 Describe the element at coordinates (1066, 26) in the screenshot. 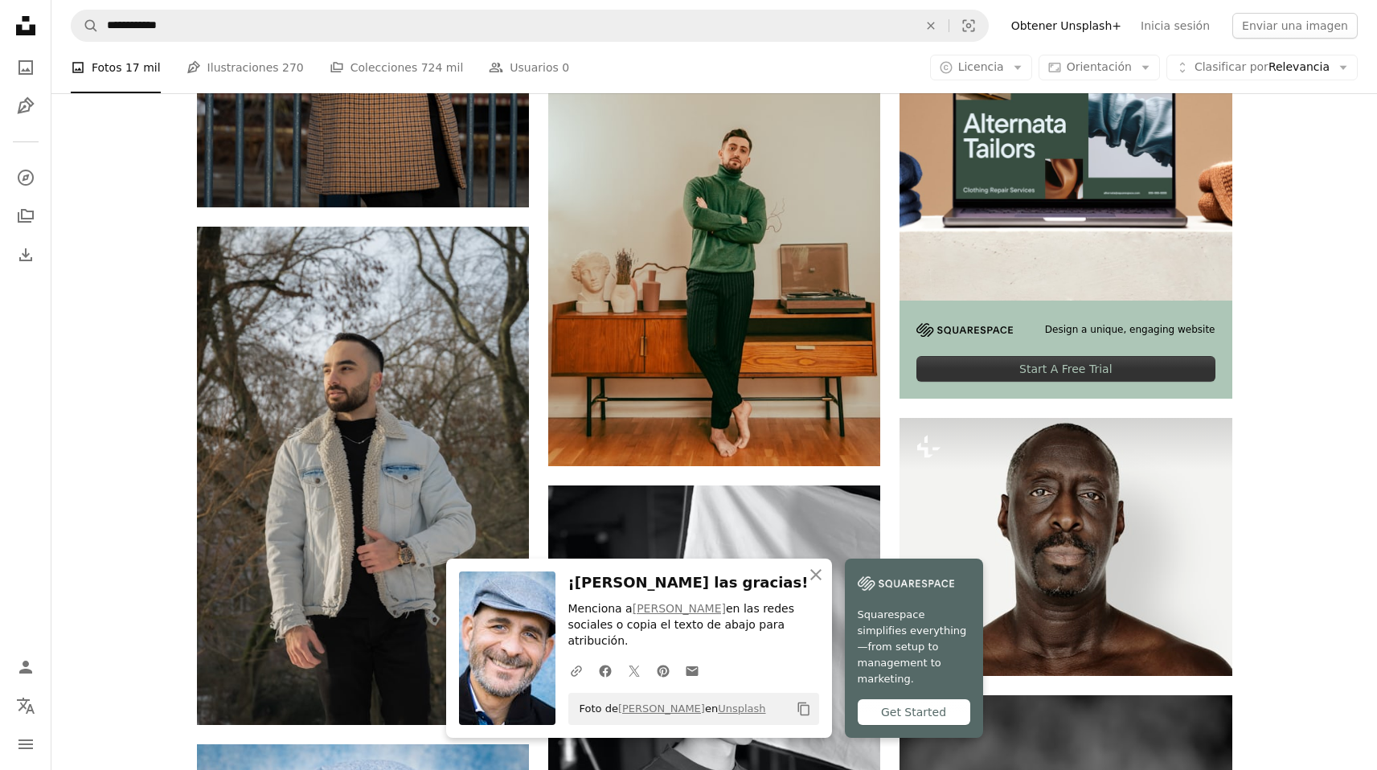

I see `a: Obtener Unsplash+` at that location.